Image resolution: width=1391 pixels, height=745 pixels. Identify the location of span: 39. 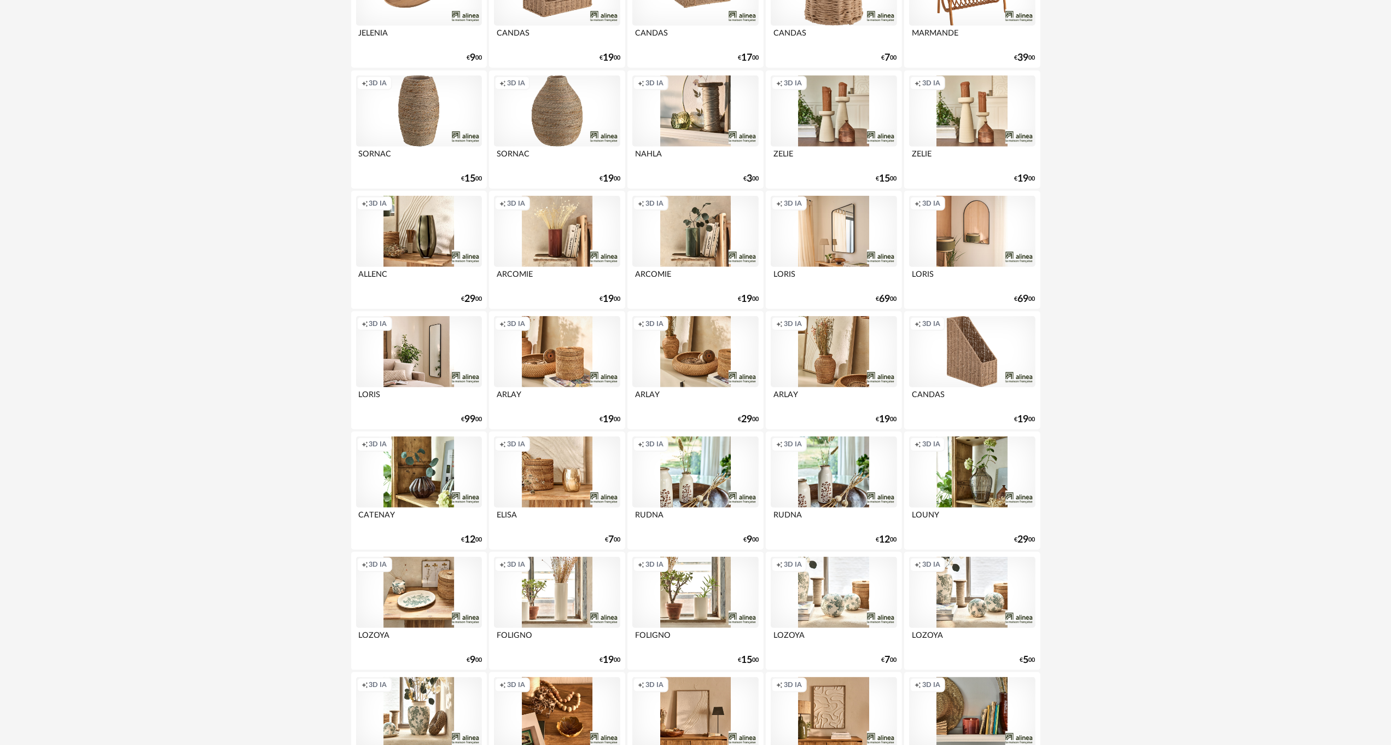
(1023, 58).